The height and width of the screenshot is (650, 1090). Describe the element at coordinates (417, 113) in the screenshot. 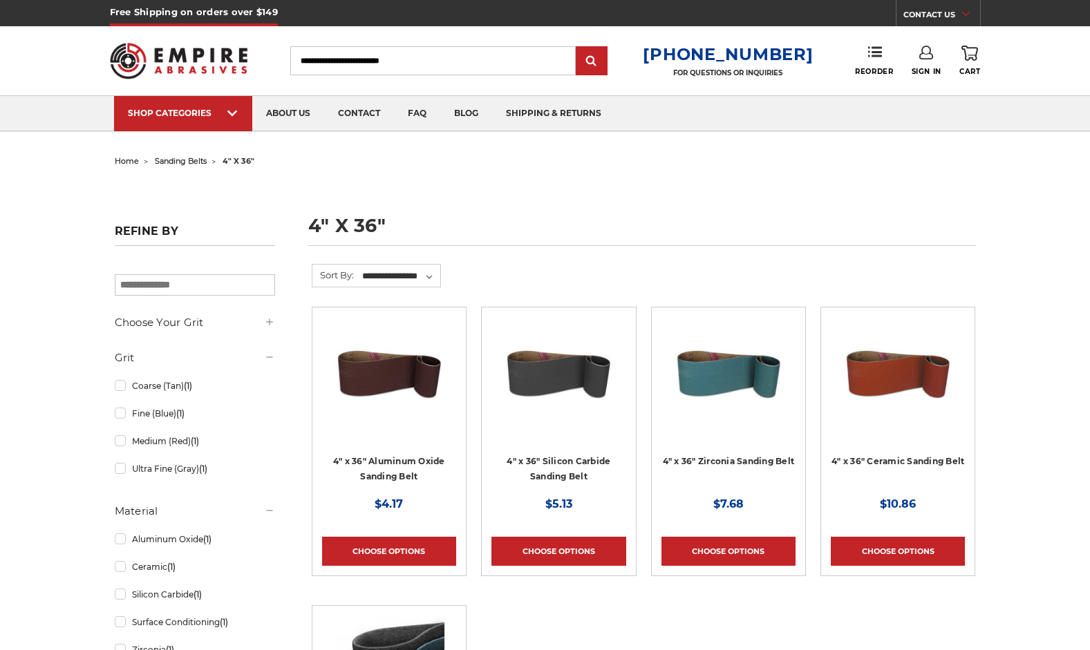

I see `a: faq` at that location.